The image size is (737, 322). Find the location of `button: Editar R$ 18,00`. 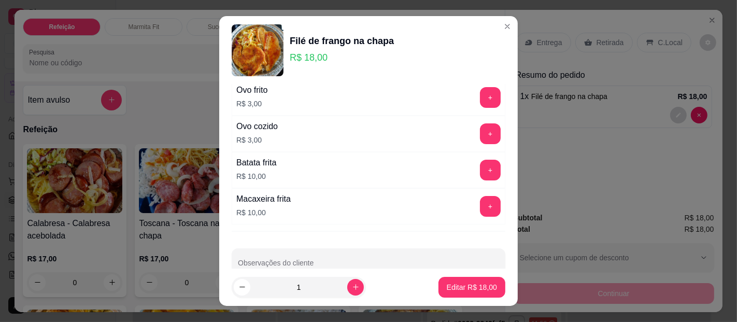

button: Editar R$ 18,00 is located at coordinates (472, 287).